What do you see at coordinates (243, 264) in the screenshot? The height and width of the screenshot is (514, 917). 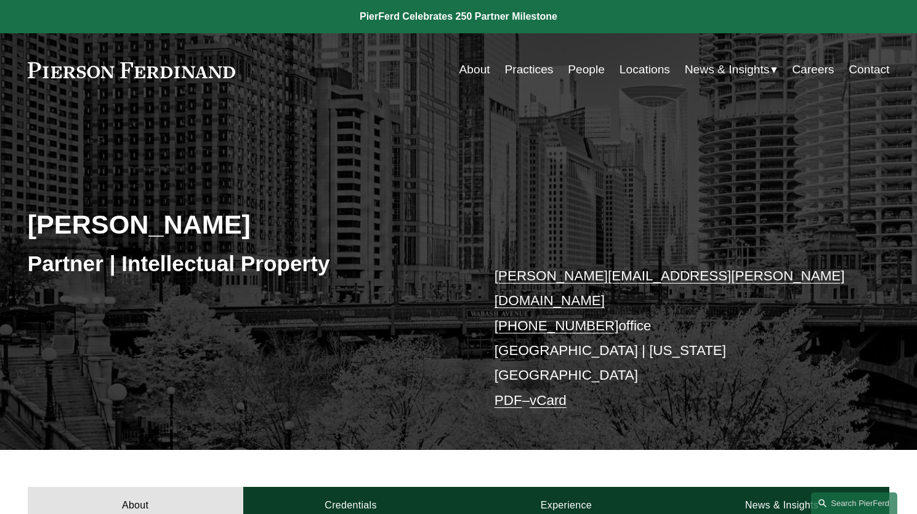 I see `h3: Partner | Intellectual Property` at bounding box center [243, 264].